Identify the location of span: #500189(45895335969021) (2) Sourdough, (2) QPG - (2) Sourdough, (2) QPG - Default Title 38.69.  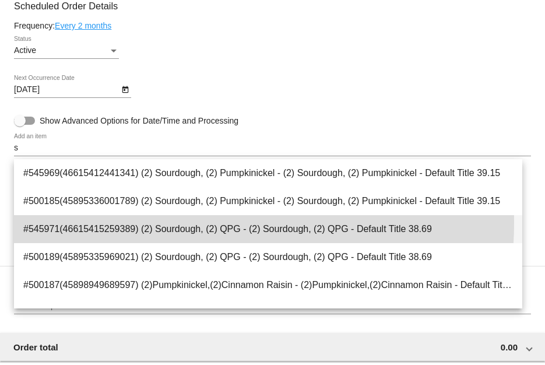
(268, 257).